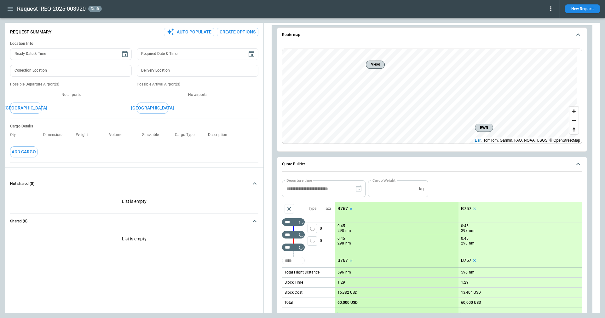 The image size is (605, 318). What do you see at coordinates (312, 208) in the screenshot?
I see `p: Type` at bounding box center [312, 208].